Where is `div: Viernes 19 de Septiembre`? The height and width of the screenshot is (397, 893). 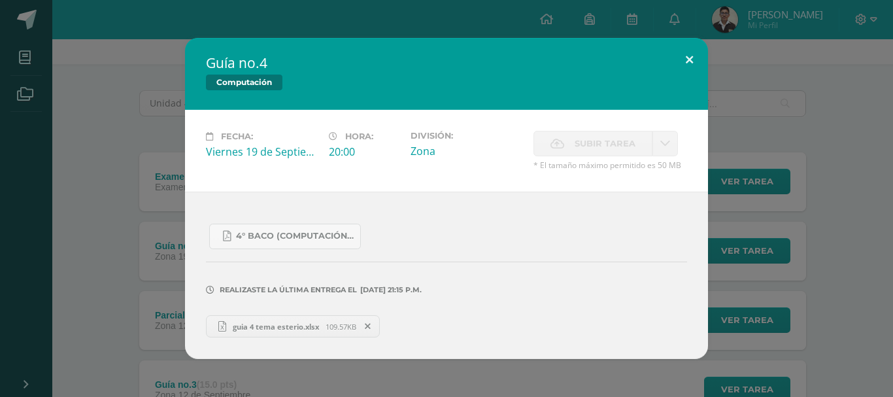 div: Viernes 19 de Septiembre is located at coordinates (262, 152).